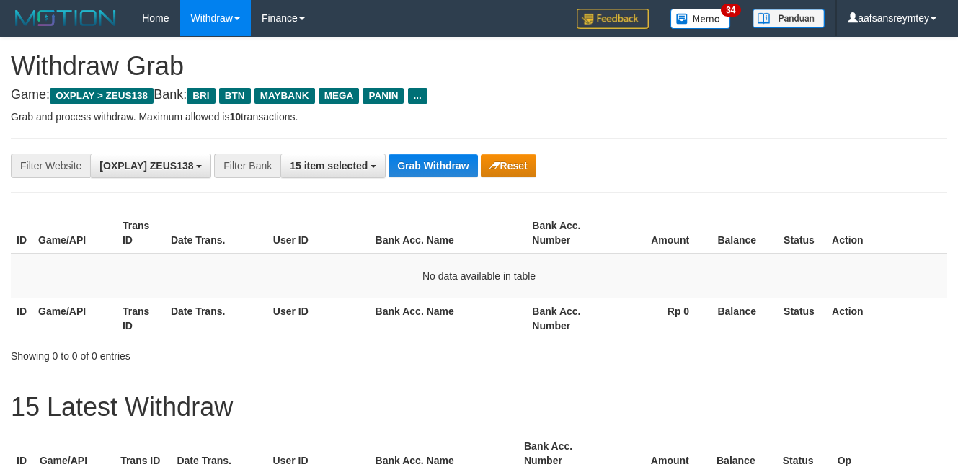  Describe the element at coordinates (285, 96) in the screenshot. I see `span: MAYBANK` at that location.